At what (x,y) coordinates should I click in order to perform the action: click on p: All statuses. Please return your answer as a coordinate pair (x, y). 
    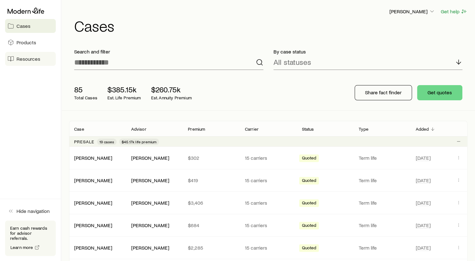
    Looking at the image, I should click on (292, 62).